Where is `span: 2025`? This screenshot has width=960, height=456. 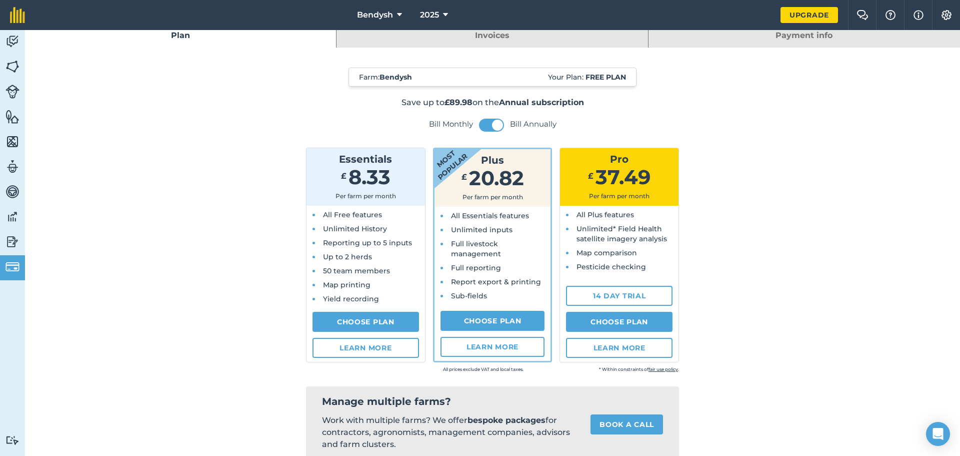 span: 2025 is located at coordinates (430, 15).